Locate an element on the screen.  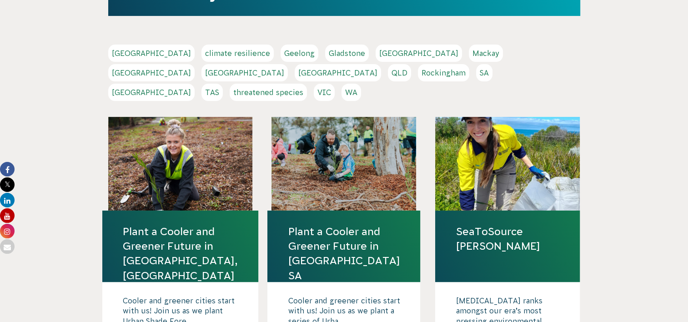
a: threatened species is located at coordinates (268, 92).